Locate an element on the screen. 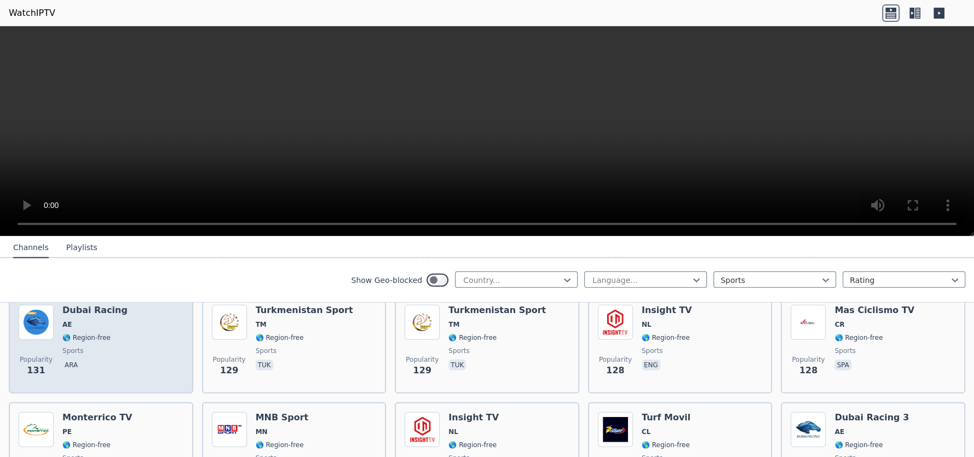  img: Dubai Racing is located at coordinates (36, 322).